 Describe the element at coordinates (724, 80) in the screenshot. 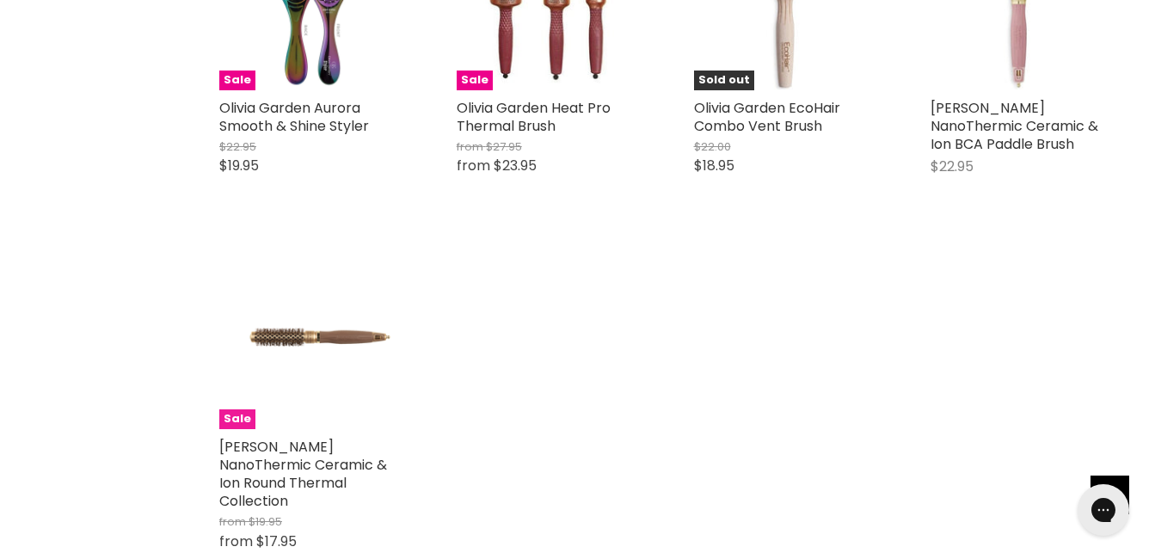

I see `span: Sold out` at that location.